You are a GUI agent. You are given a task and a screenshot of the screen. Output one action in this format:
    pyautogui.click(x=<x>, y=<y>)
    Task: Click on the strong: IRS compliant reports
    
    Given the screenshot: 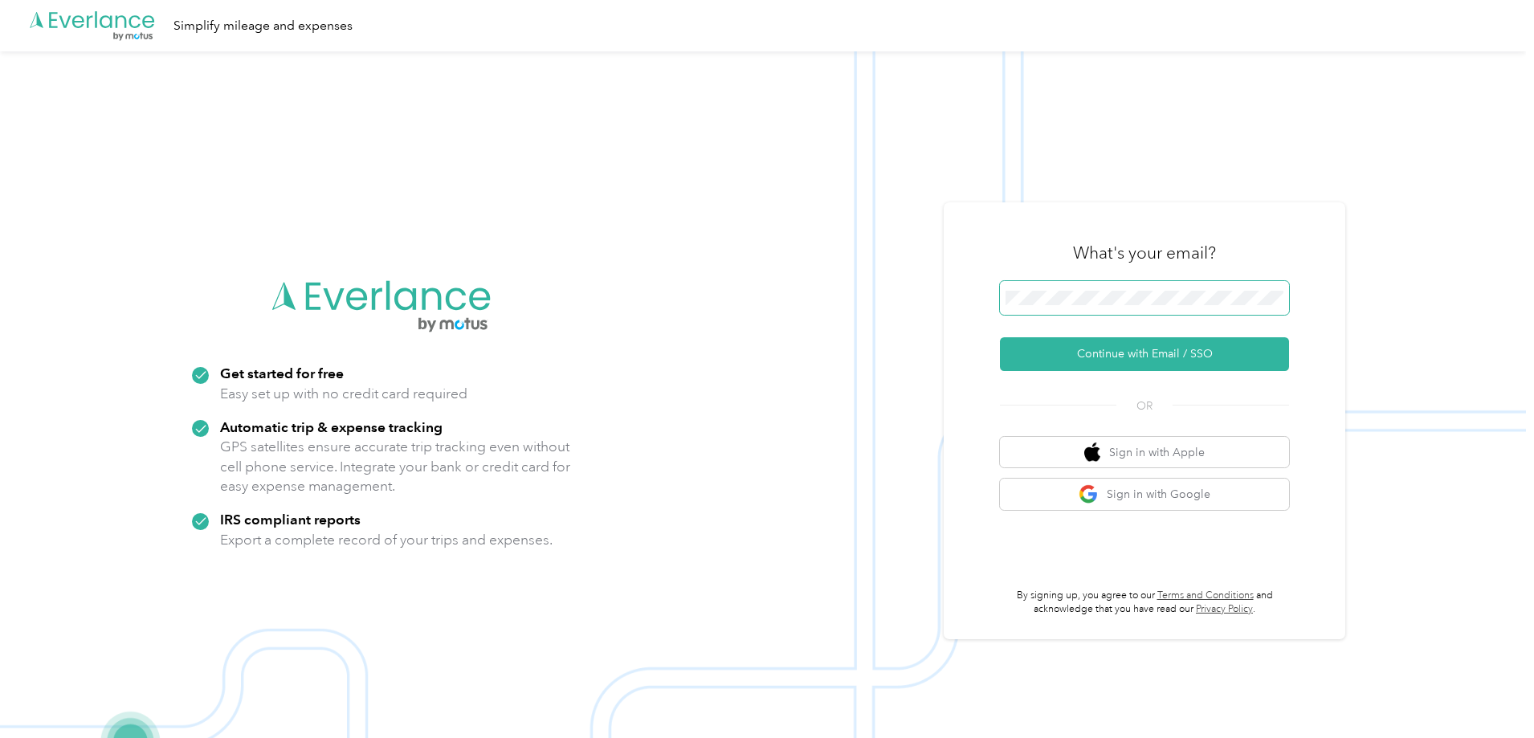 What is the action you would take?
    pyautogui.click(x=290, y=519)
    